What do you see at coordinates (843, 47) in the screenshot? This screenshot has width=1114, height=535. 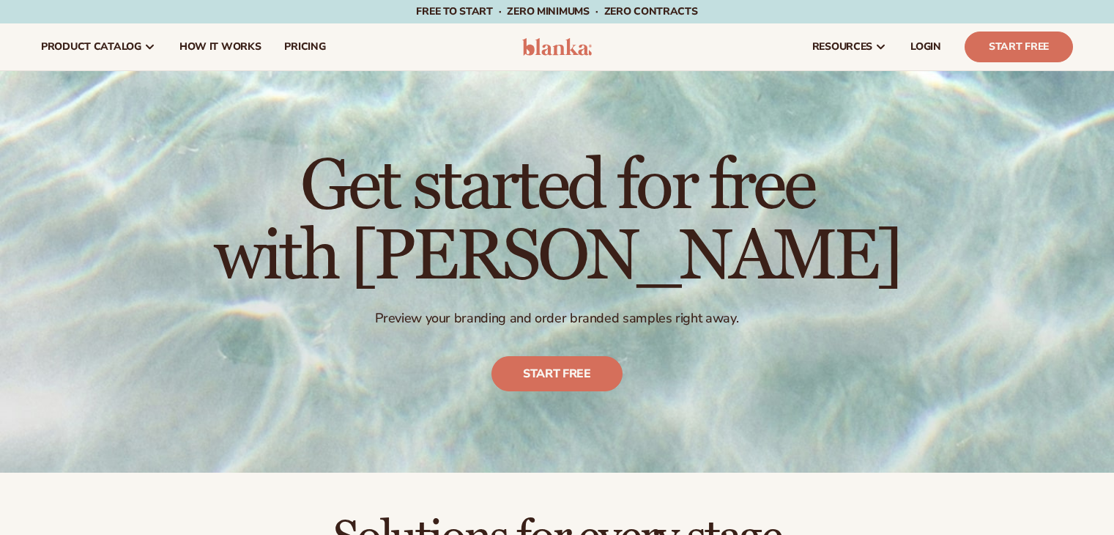 I see `span: resources` at bounding box center [843, 47].